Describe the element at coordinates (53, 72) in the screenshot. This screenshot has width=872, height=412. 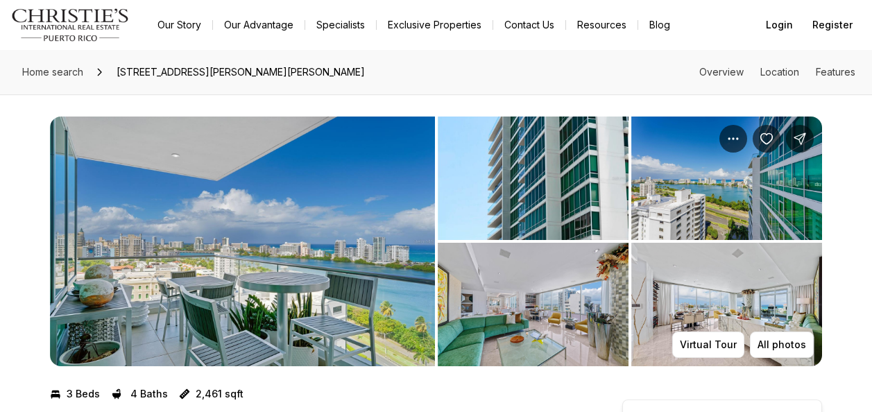
I see `a: Home search` at that location.